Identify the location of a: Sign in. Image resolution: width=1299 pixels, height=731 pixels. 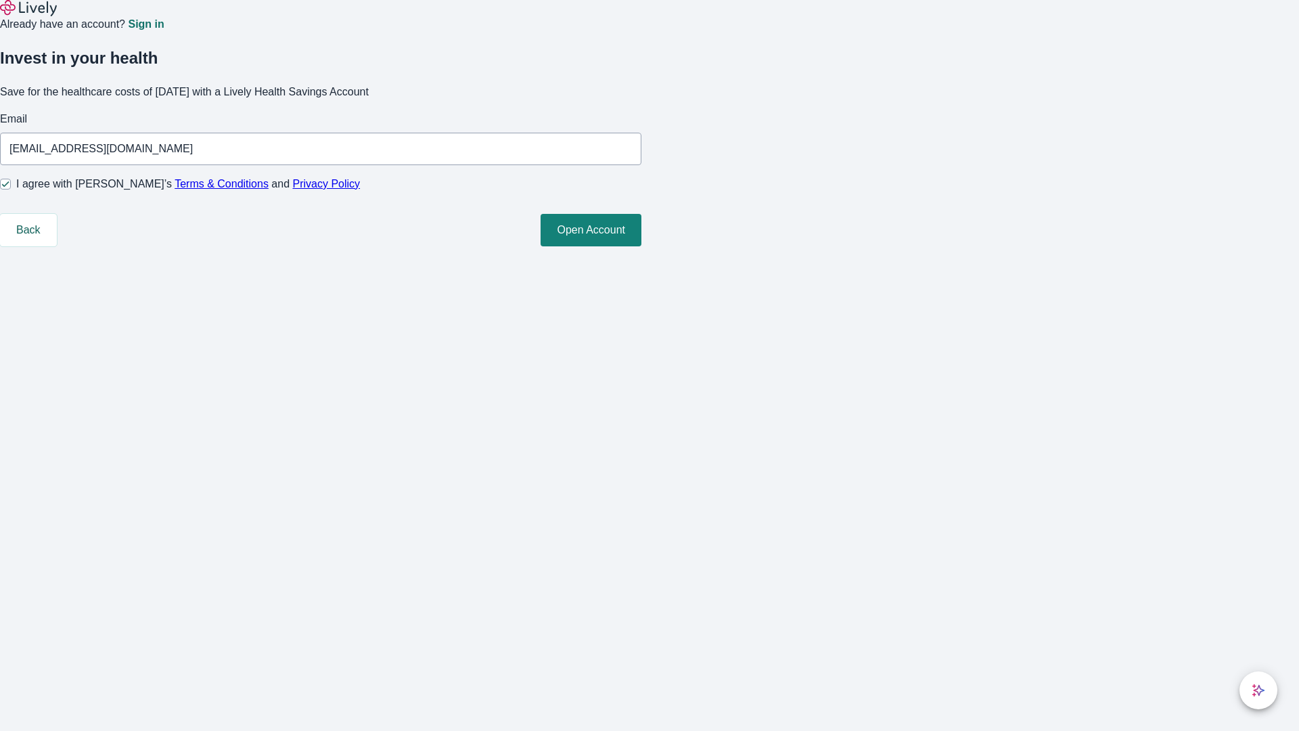
(145, 24).